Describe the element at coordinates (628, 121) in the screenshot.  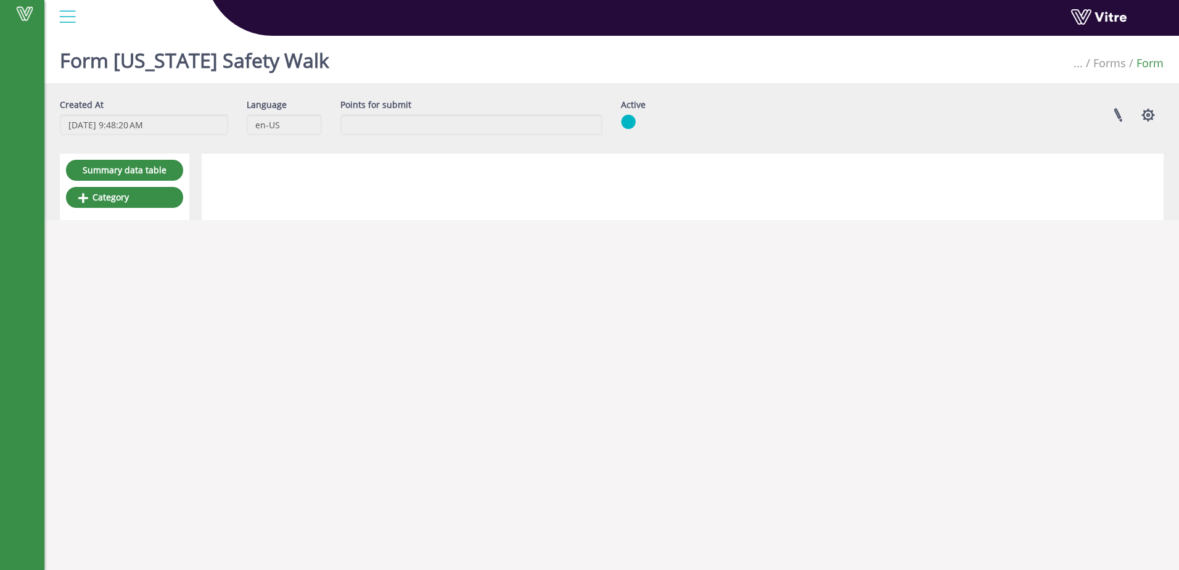
I see `img: yes` at that location.